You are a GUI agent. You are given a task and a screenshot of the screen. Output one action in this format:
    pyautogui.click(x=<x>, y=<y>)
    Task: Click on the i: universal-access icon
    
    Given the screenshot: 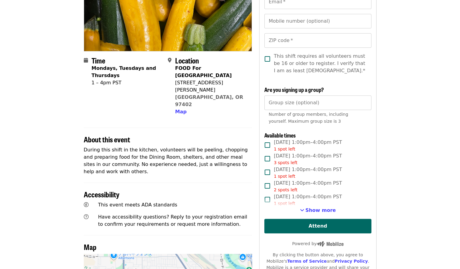 What is the action you would take?
    pyautogui.click(x=86, y=205)
    